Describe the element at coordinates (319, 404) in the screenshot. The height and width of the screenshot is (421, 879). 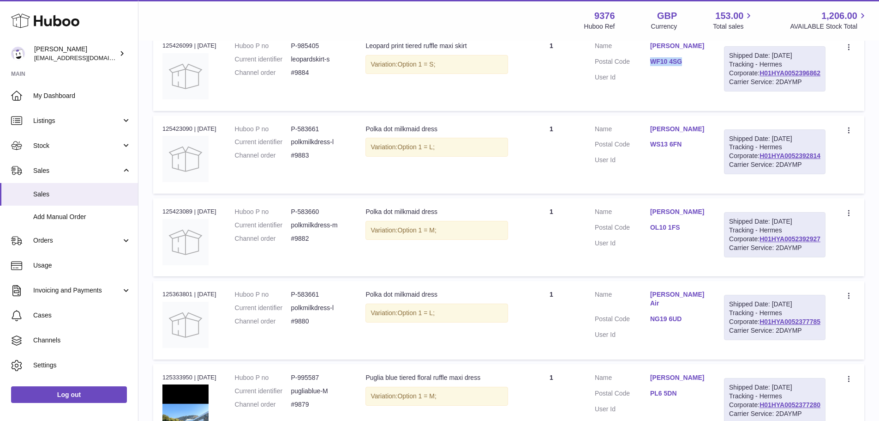
I see `dd: #9879` at that location.